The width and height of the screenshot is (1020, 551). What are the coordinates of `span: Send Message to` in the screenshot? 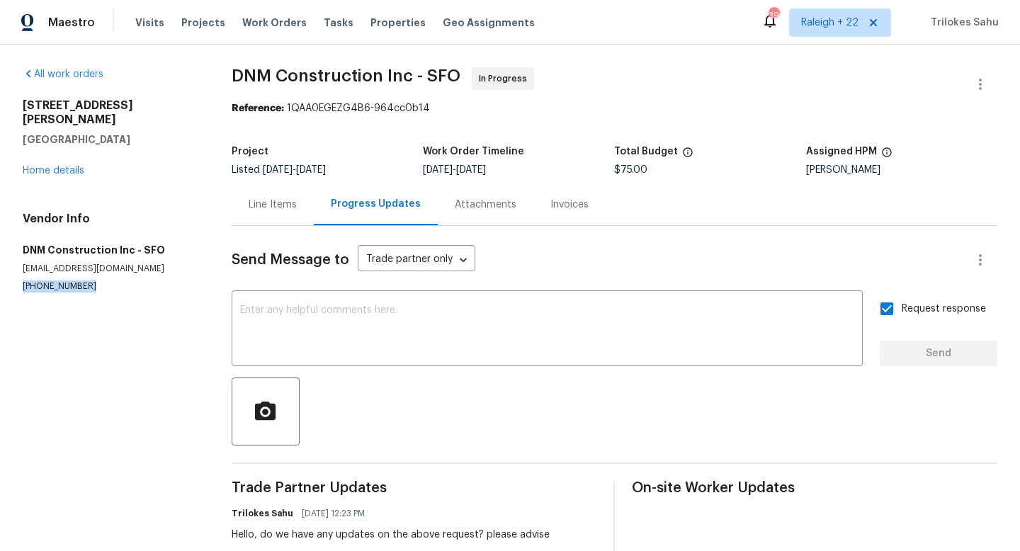 It's located at (290, 260).